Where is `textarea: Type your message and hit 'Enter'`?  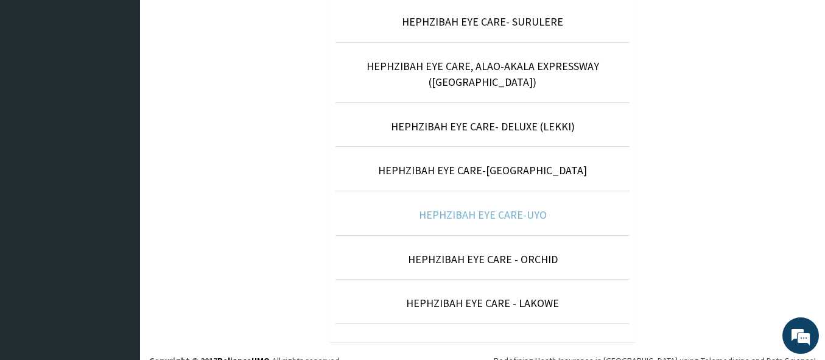
textarea: Type your message and hit 'Enter' is located at coordinates (119, 256).